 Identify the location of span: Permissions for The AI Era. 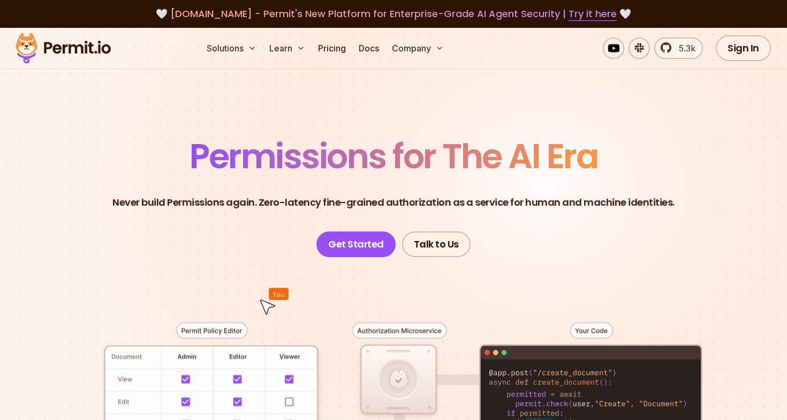
(393, 156).